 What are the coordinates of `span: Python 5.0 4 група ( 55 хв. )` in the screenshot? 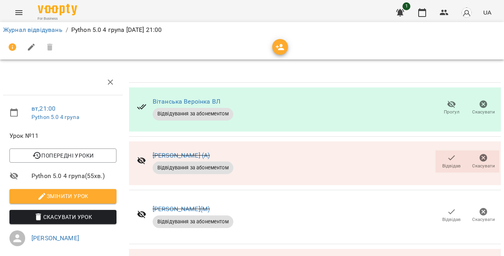 It's located at (74, 176).